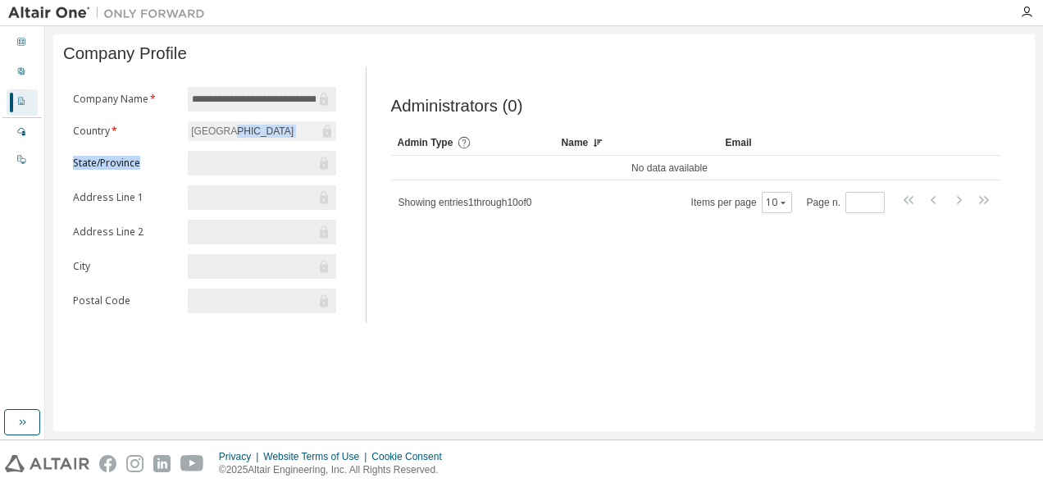 This screenshot has height=487, width=1043. What do you see at coordinates (317, 457) in the screenshot?
I see `div: Website Terms of Use` at bounding box center [317, 457].